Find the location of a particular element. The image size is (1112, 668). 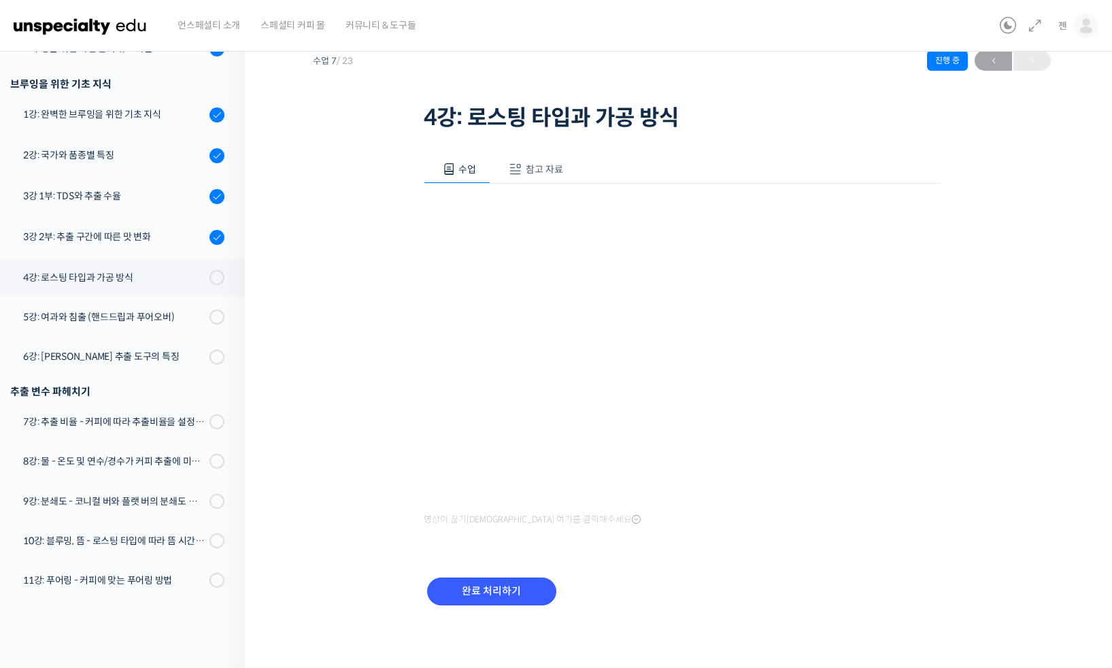

a: ←이전 is located at coordinates (993, 61).